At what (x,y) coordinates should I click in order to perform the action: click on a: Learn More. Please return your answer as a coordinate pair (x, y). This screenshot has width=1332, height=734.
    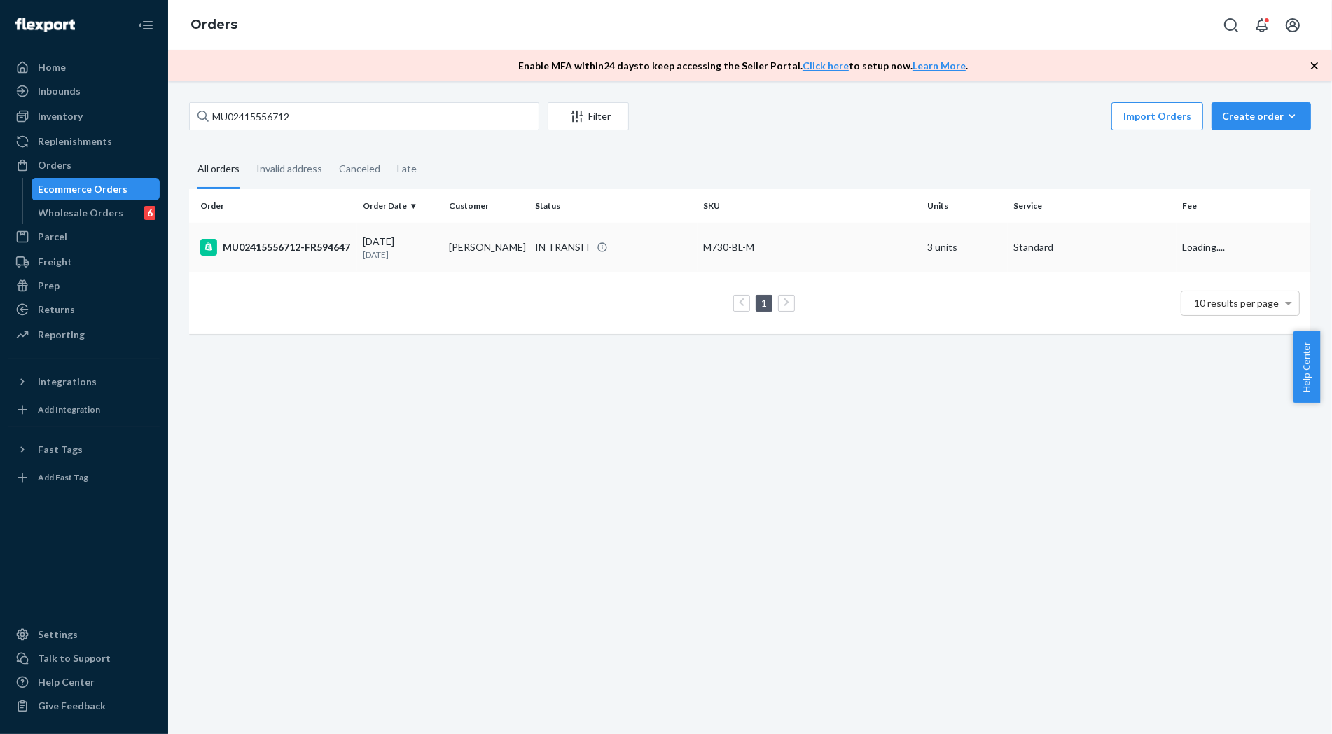
    Looking at the image, I should click on (939, 65).